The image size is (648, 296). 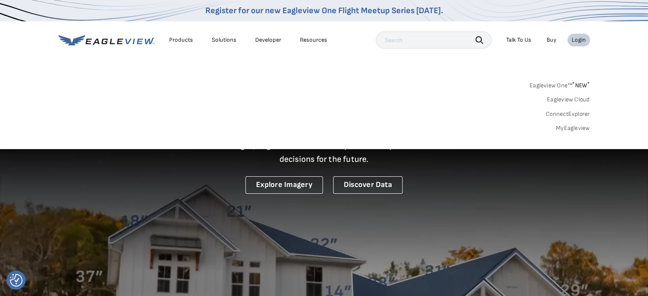 What do you see at coordinates (579, 40) in the screenshot?
I see `div: Login` at bounding box center [579, 40].